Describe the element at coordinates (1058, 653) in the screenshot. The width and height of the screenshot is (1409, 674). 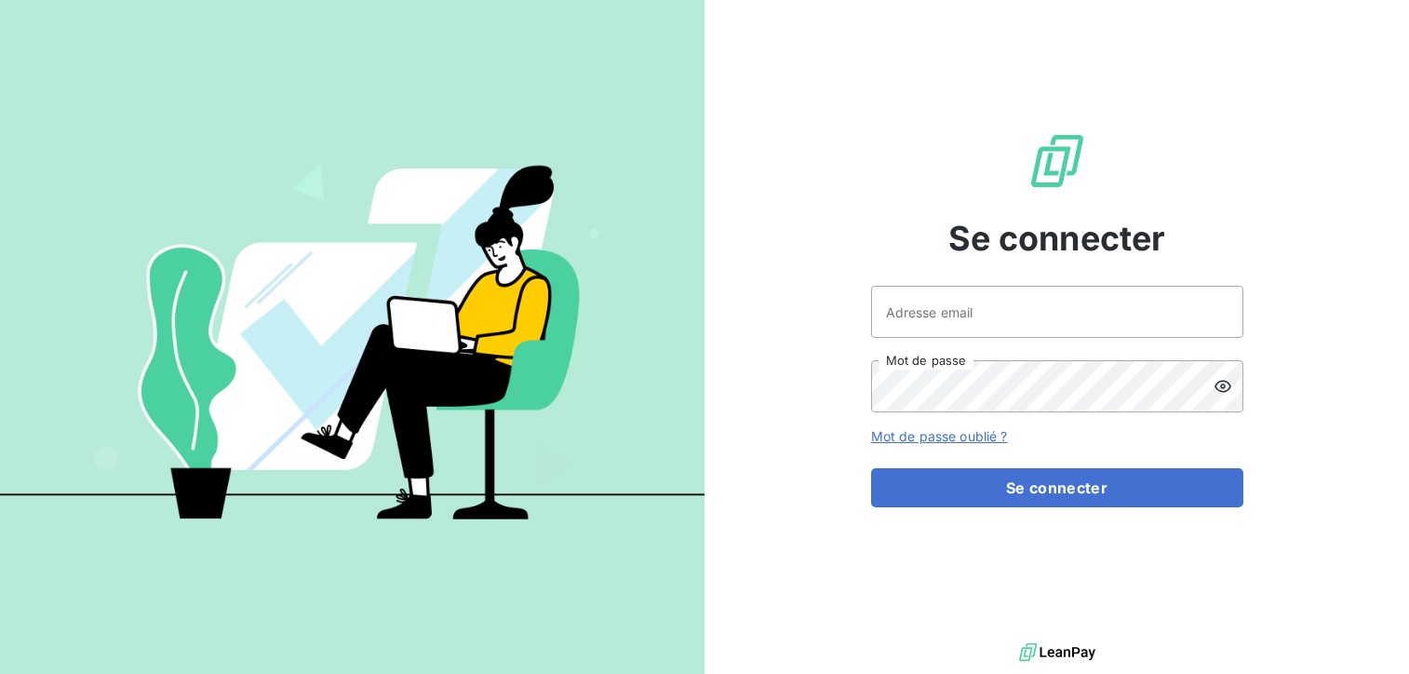
I see `img: logo` at that location.